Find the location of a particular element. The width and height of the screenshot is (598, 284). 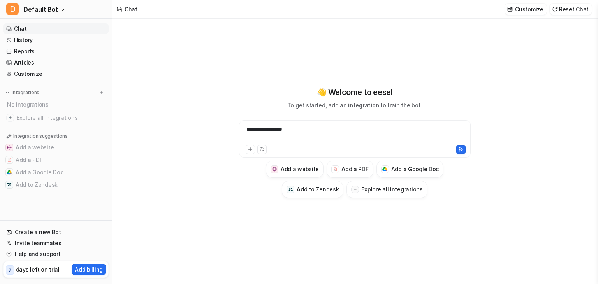

p: Customize is located at coordinates (529, 9).